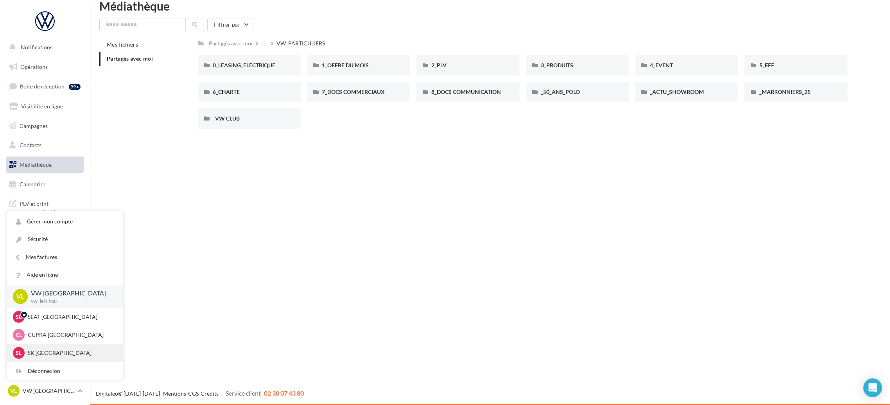 The height and width of the screenshot is (405, 890). Describe the element at coordinates (45, 206) in the screenshot. I see `a: PLV et print personnalisable` at that location.